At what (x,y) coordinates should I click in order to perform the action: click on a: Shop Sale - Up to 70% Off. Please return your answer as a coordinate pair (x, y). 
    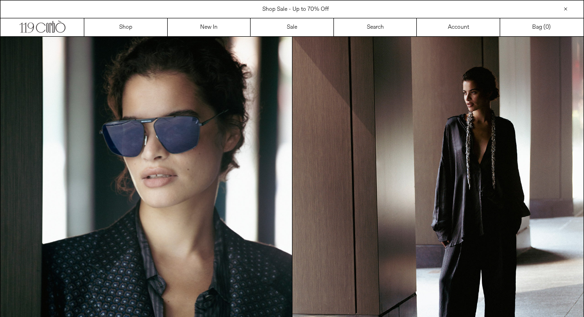
    Looking at the image, I should click on (295, 9).